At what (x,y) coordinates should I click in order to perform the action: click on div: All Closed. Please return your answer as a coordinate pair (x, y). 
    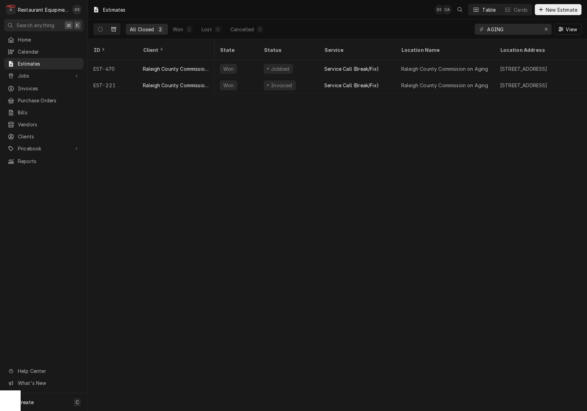
    Looking at the image, I should click on (142, 29).